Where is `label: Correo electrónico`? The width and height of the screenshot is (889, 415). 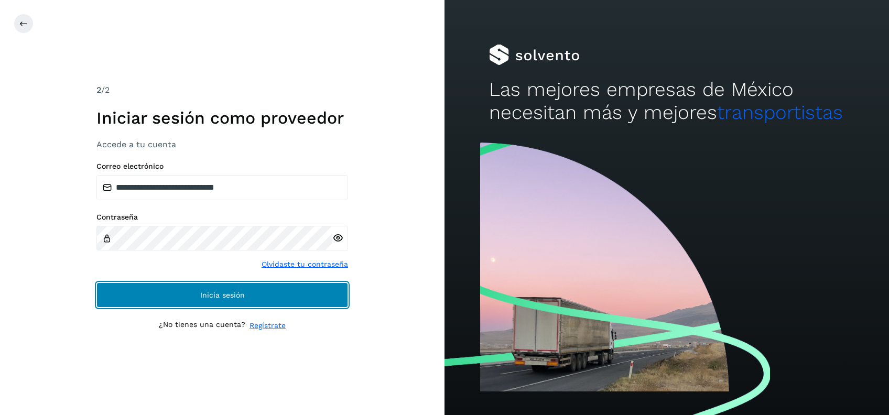
label: Correo electrónico is located at coordinates (222, 166).